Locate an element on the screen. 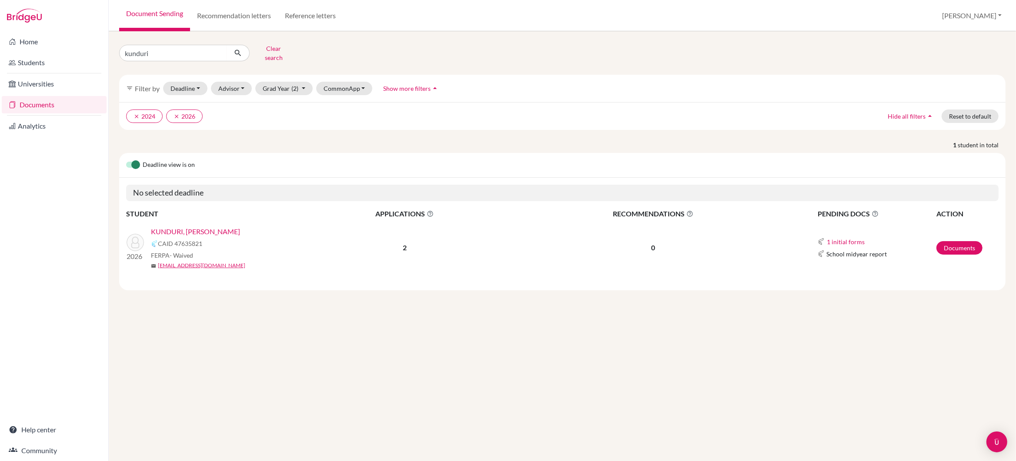 The width and height of the screenshot is (1016, 461). span: mail is located at coordinates (154, 266).